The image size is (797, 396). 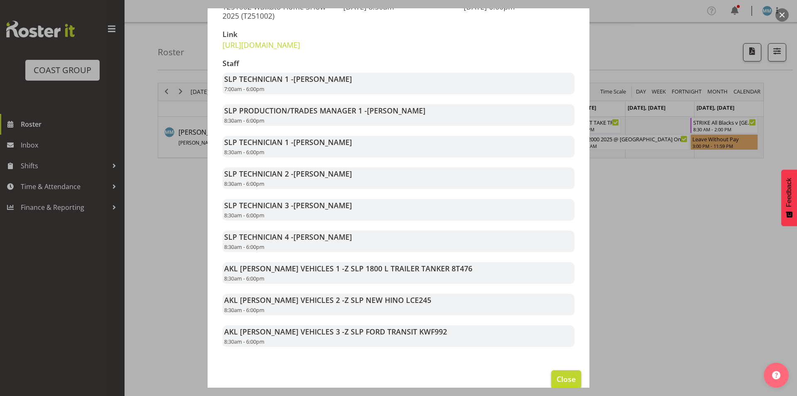 I want to click on span: Close, so click(x=567, y=379).